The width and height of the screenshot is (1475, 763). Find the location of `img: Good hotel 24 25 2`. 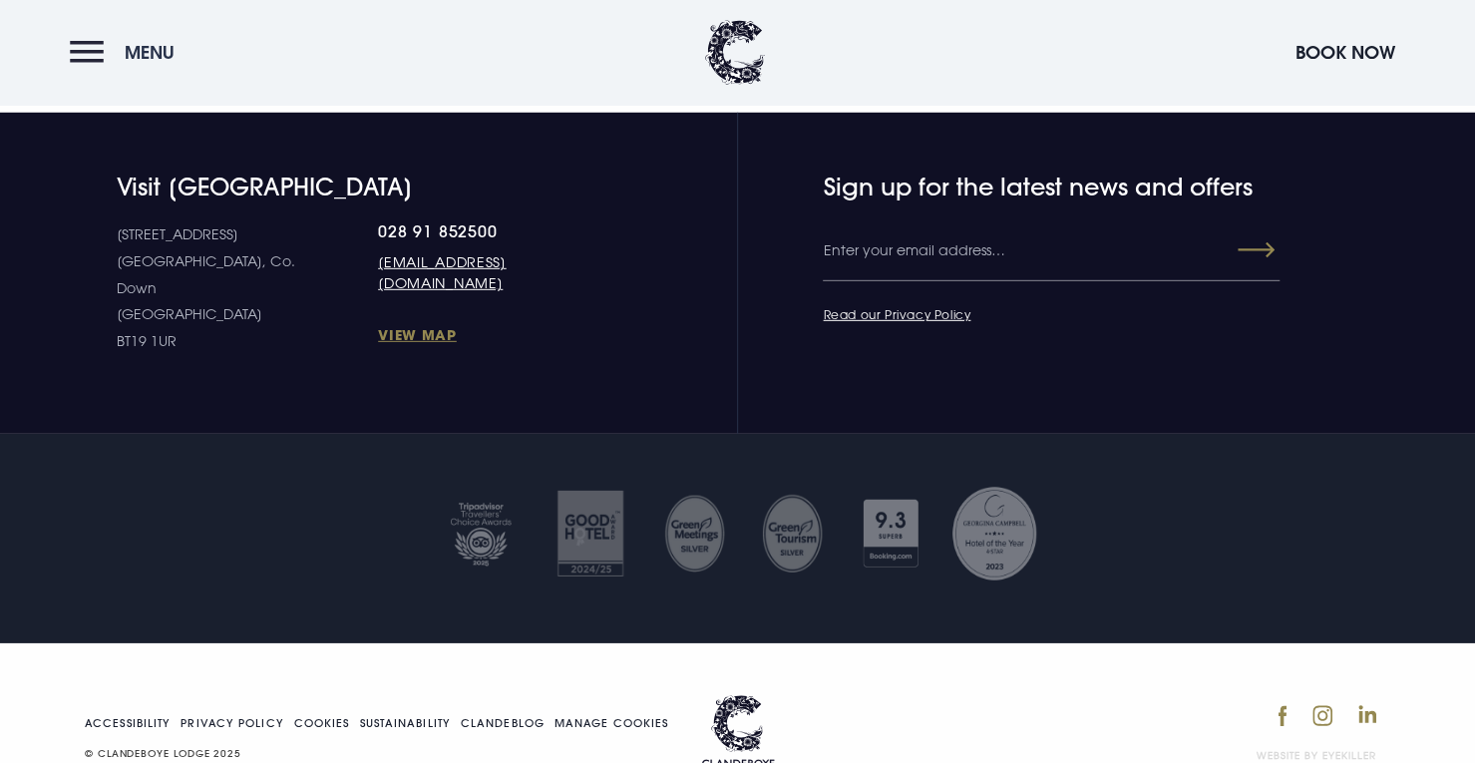

img: Good hotel 24 25 2 is located at coordinates (590, 533).